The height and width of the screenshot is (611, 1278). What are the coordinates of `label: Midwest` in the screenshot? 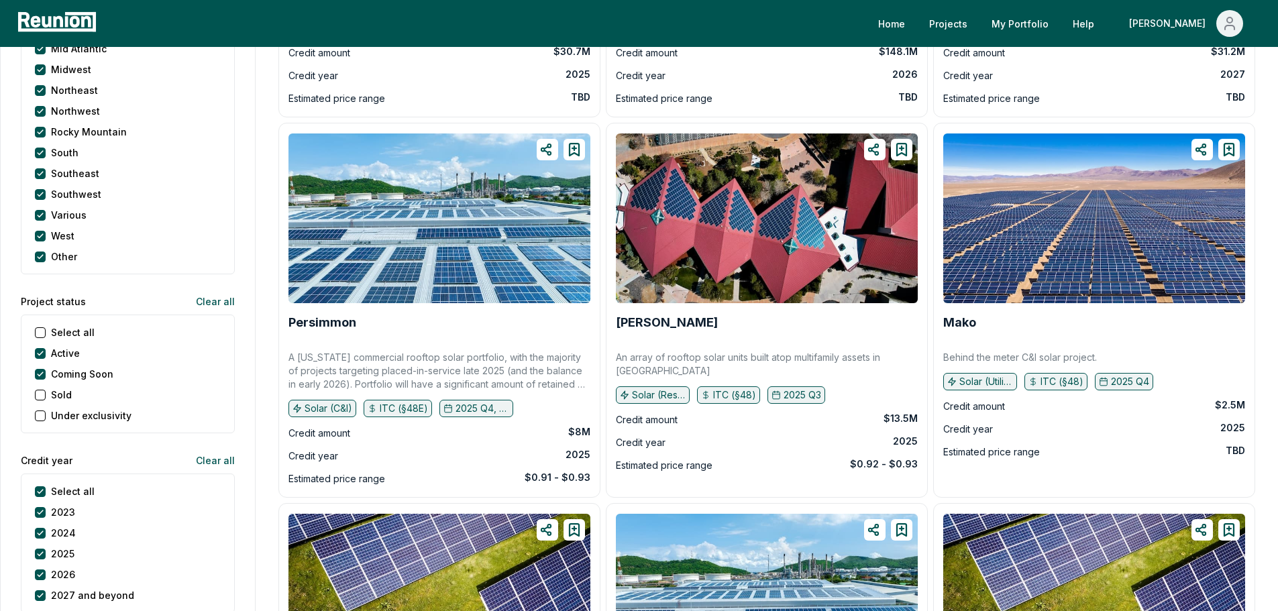 It's located at (71, 69).